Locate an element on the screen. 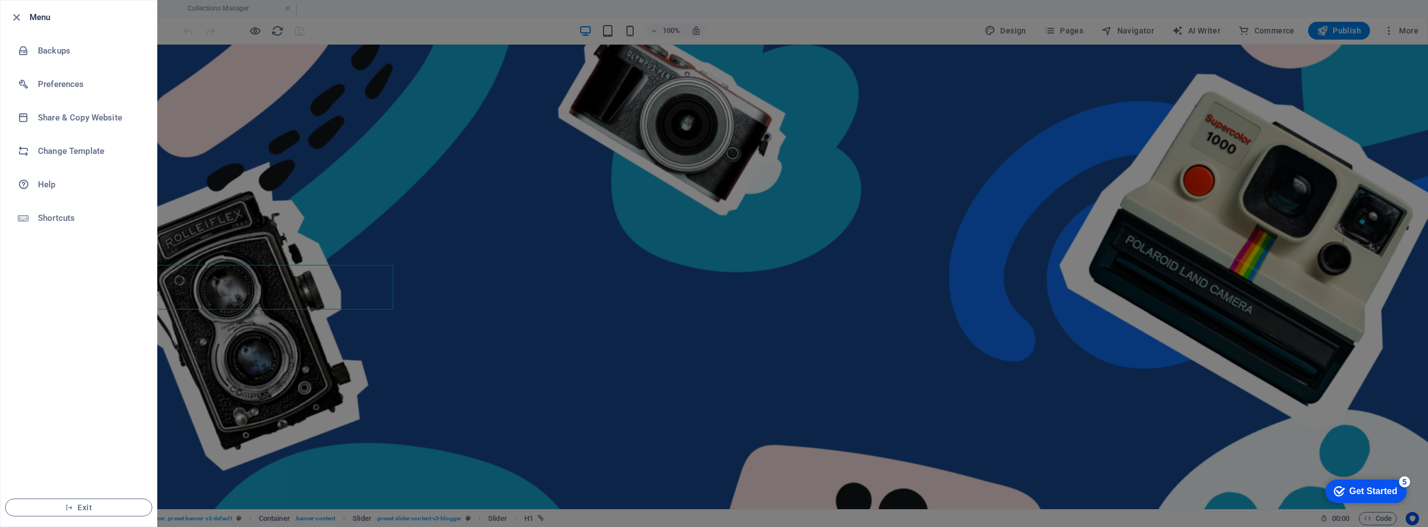 The image size is (1428, 527). h6: Preferences is located at coordinates (89, 84).